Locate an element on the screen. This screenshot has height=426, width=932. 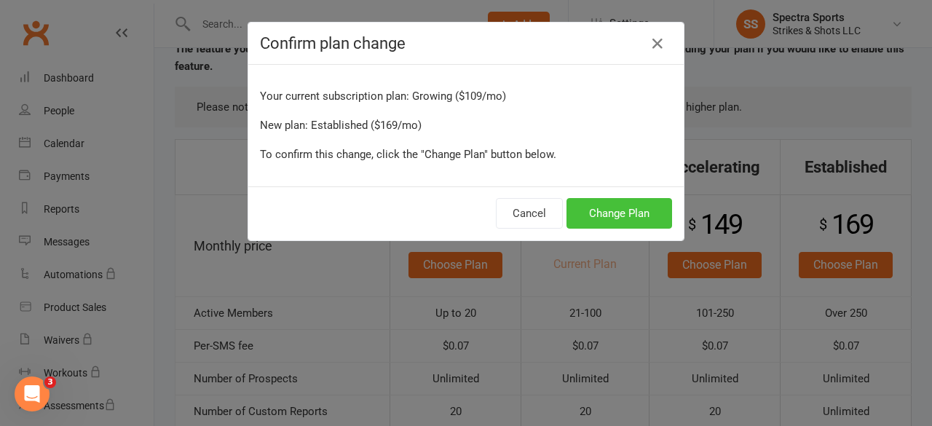
p: New plan: Established ($169/mo) is located at coordinates (466, 125).